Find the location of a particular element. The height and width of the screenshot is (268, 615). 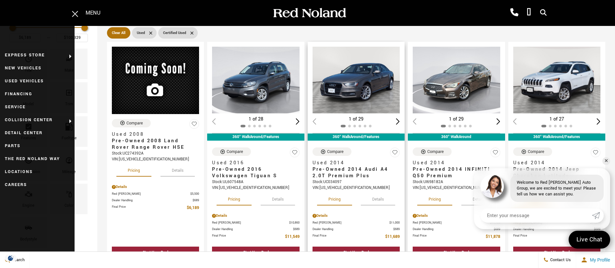

a: Submit is located at coordinates (598, 216).